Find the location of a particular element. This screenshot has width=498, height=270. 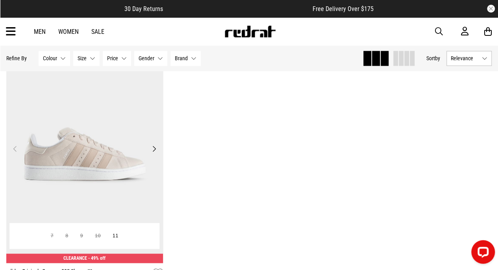

span: 30 Day Returns is located at coordinates (144, 9).